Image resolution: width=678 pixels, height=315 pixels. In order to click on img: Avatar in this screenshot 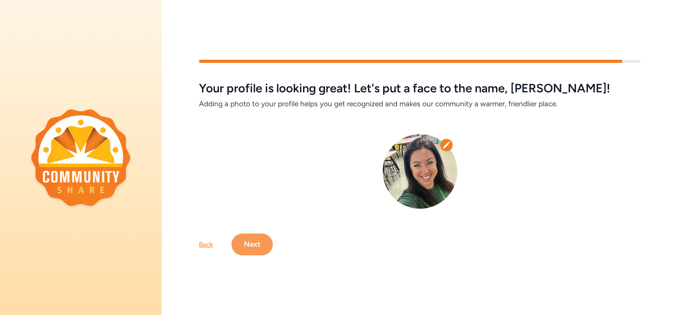, I will do `click(420, 172)`.